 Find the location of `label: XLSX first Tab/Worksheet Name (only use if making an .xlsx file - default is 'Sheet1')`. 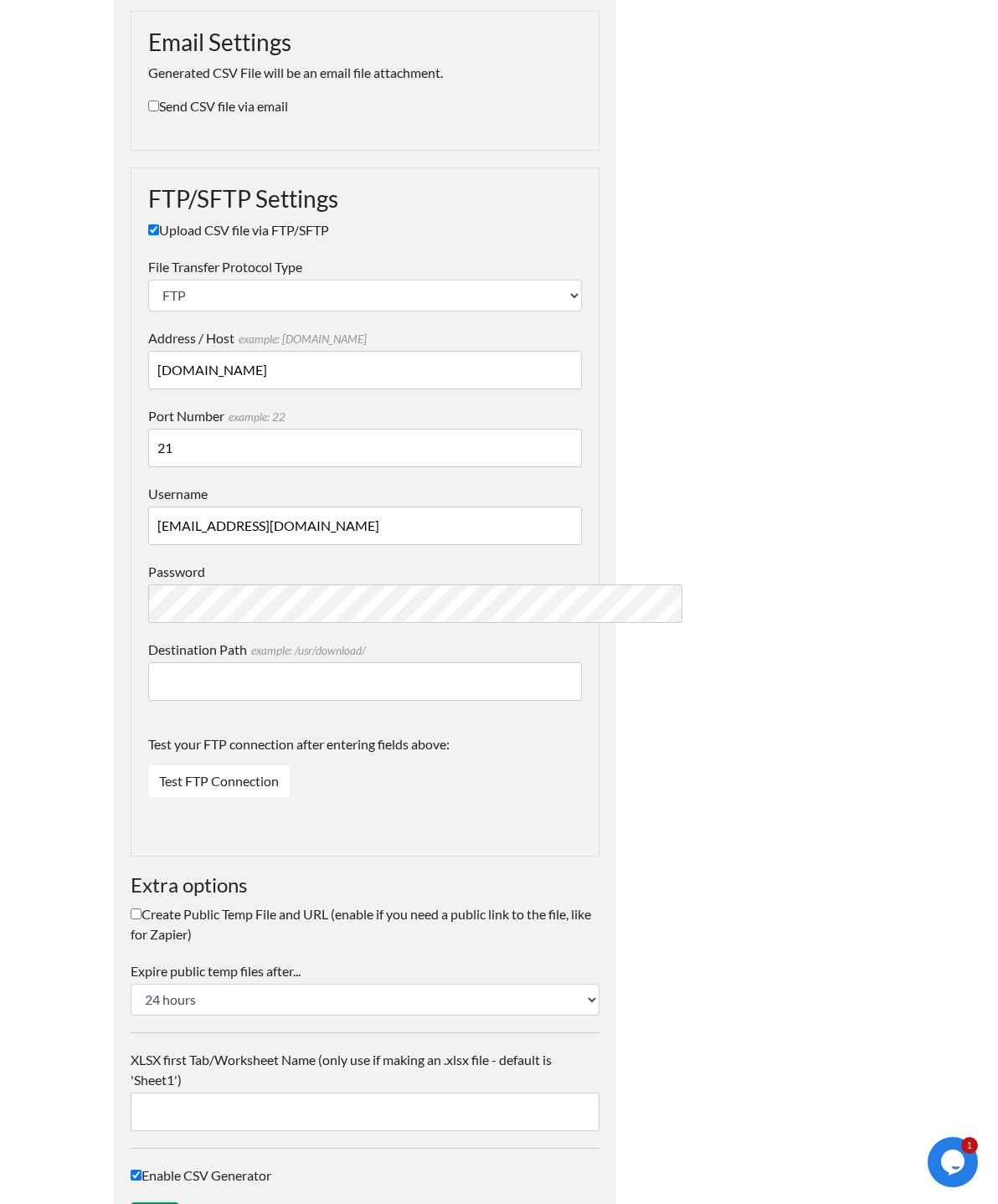

label: XLSX first Tab/Worksheet Name (only use if making an .xlsx file - default is 'Sheet1') is located at coordinates (365, 1070).